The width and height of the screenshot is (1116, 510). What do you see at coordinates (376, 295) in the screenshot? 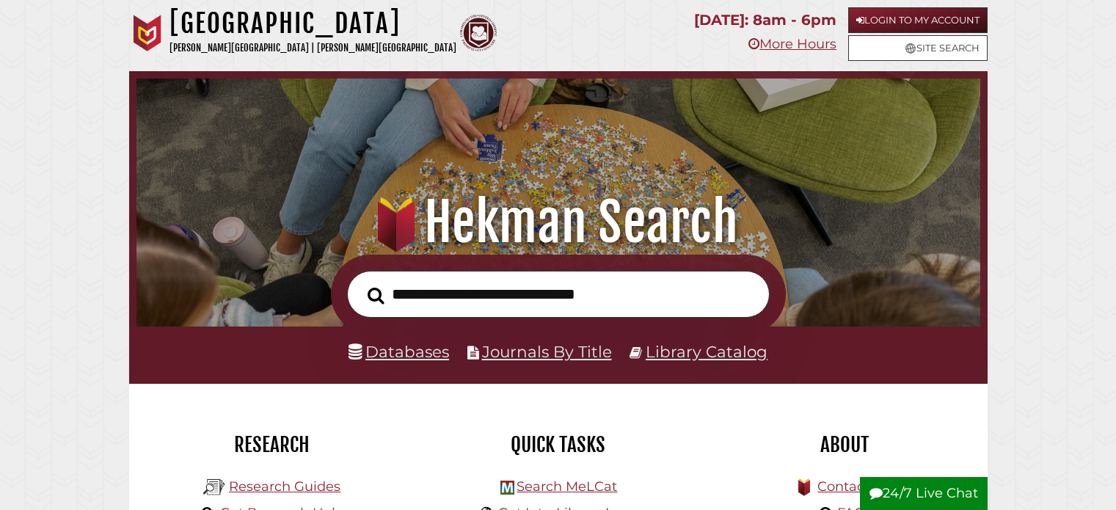
I see `button: Search` at bounding box center [376, 295].